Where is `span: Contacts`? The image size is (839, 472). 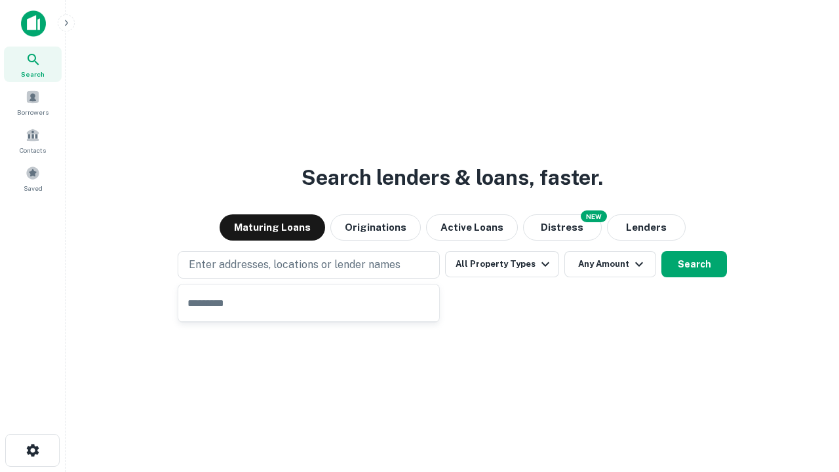 span: Contacts is located at coordinates (33, 150).